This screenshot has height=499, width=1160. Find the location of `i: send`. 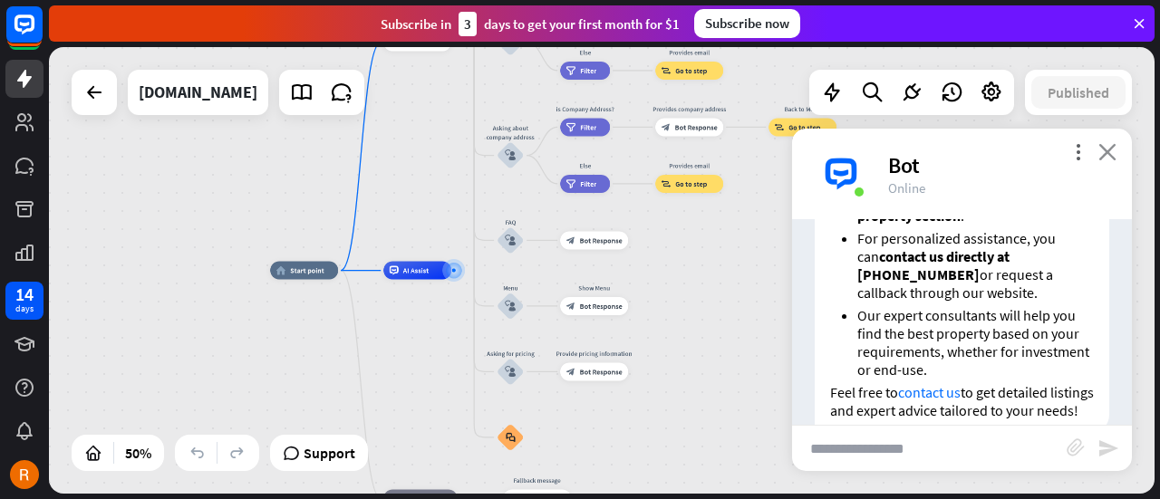

i: send is located at coordinates (1109, 449).